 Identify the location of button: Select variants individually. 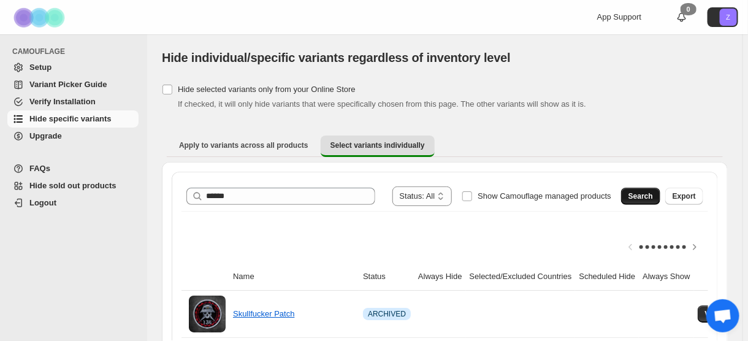
(377, 146).